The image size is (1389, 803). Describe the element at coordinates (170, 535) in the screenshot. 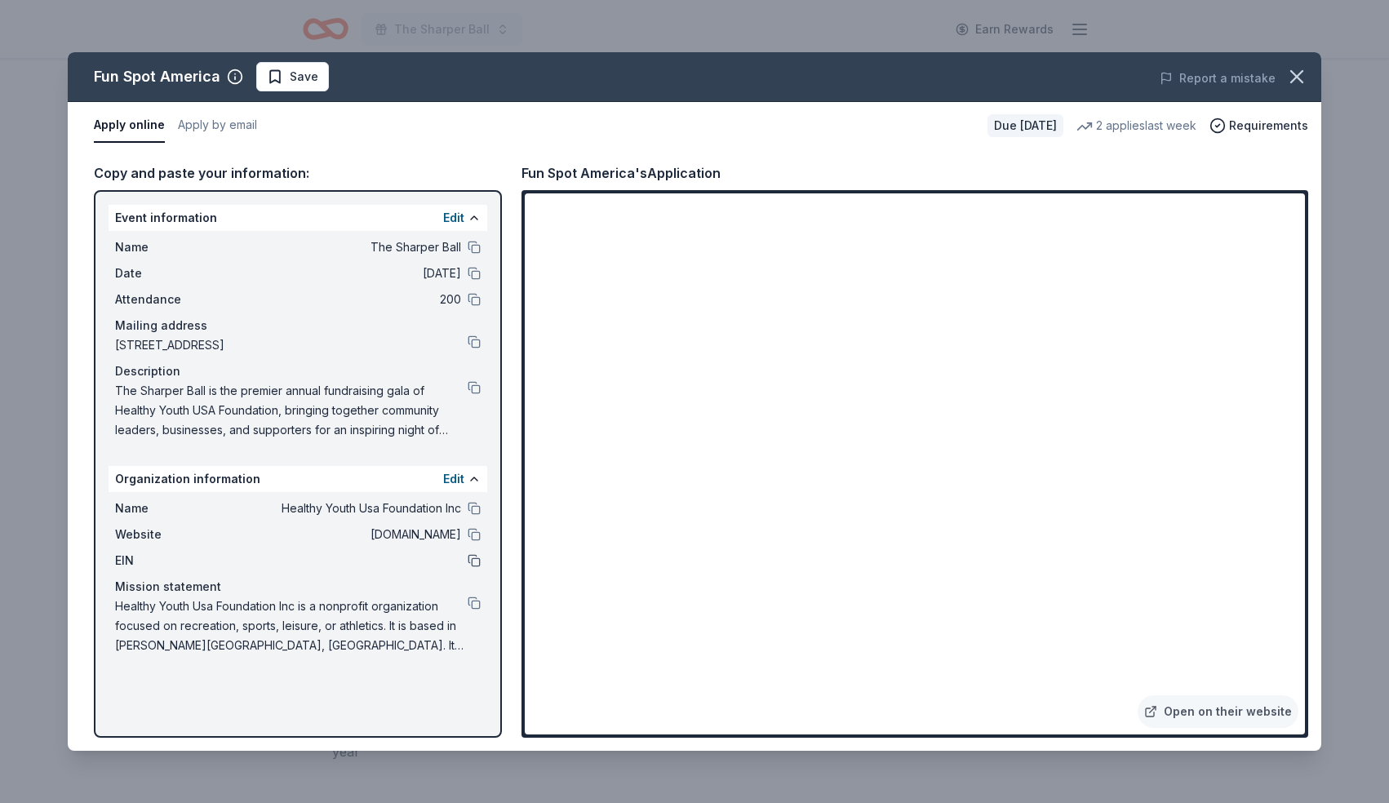

I see `span: Website` at that location.